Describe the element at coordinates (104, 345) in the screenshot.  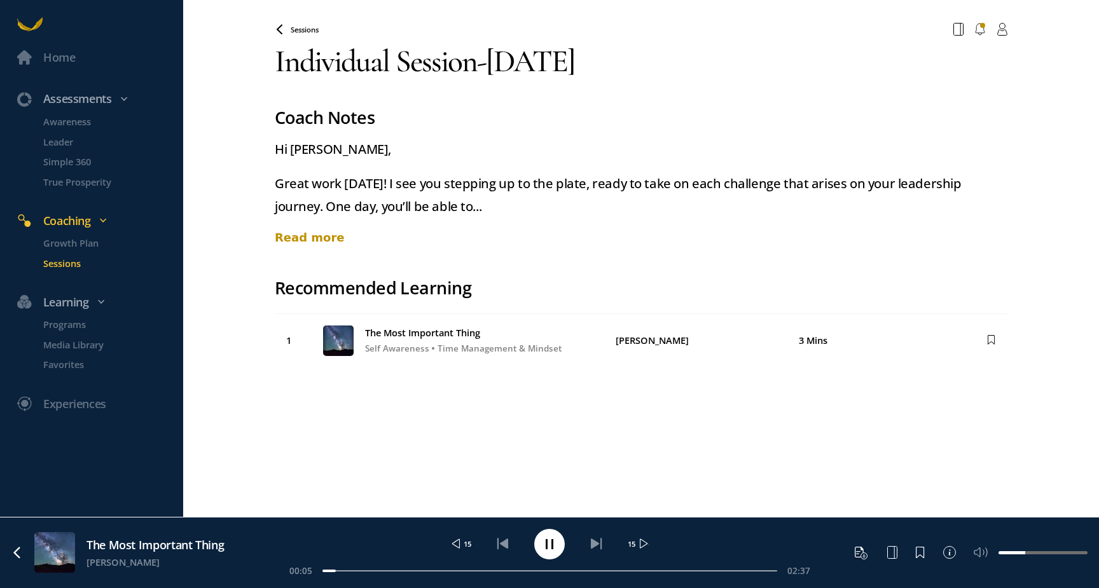
I see `a: Media Library` at that location.